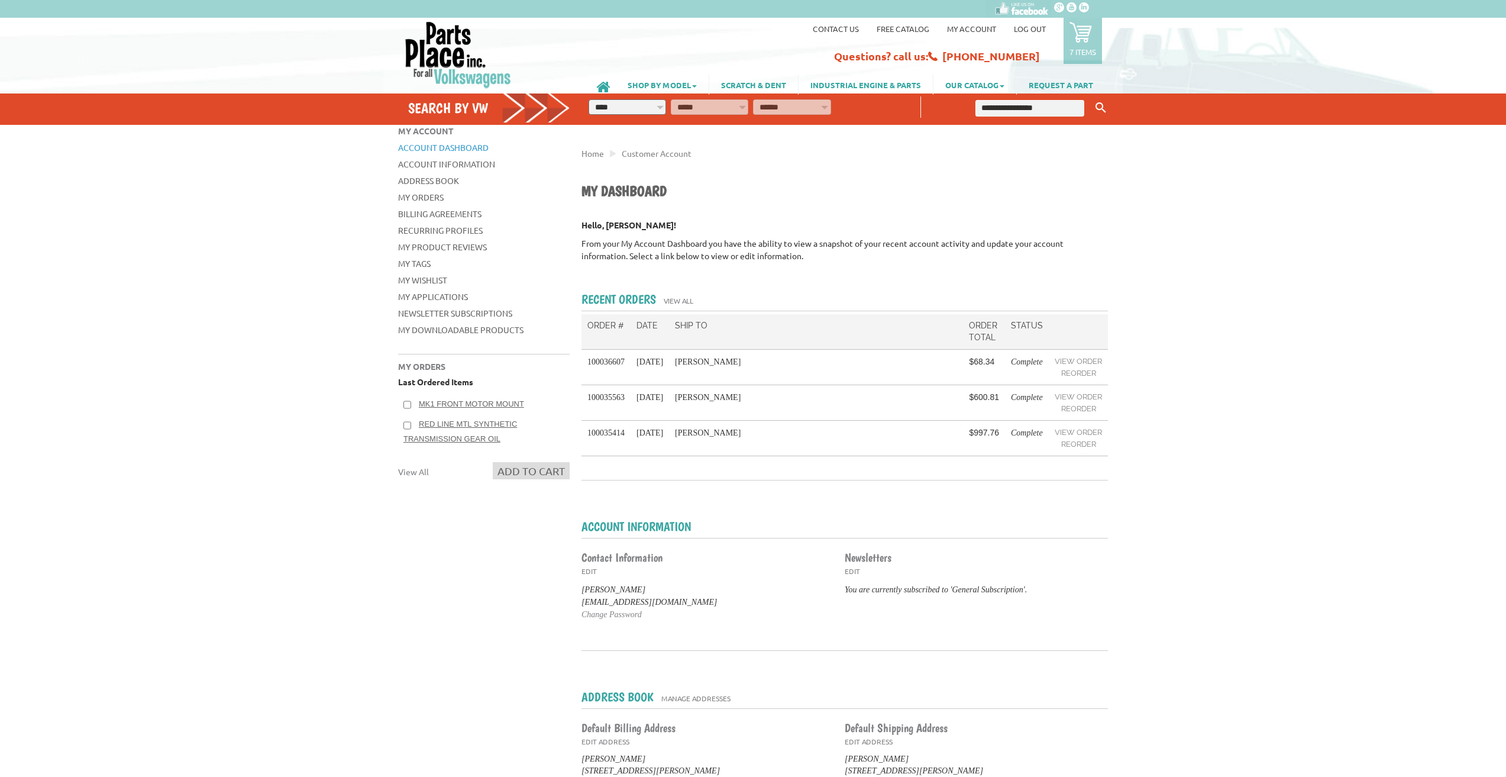 This screenshot has width=1506, height=777. What do you see at coordinates (657, 153) in the screenshot?
I see `a: Customer Account` at bounding box center [657, 153].